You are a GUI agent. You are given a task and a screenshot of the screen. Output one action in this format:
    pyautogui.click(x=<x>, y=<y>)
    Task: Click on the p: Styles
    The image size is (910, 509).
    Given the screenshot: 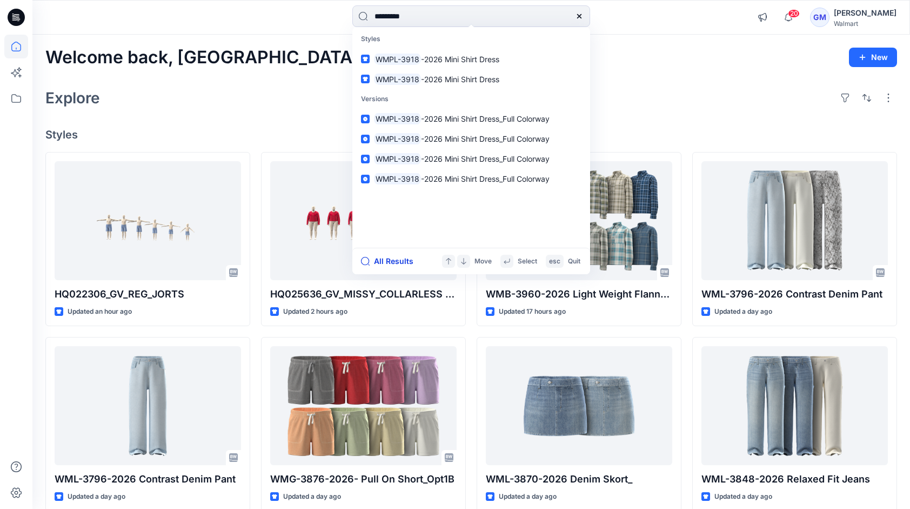 What is the action you would take?
    pyautogui.click(x=471, y=39)
    